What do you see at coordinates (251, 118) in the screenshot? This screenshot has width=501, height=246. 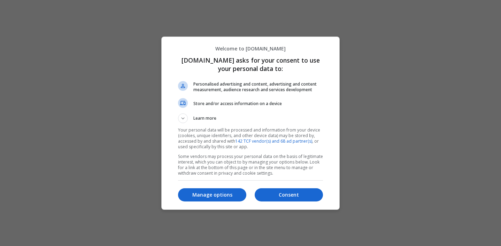 I see `button: Learn more` at bounding box center [251, 118].